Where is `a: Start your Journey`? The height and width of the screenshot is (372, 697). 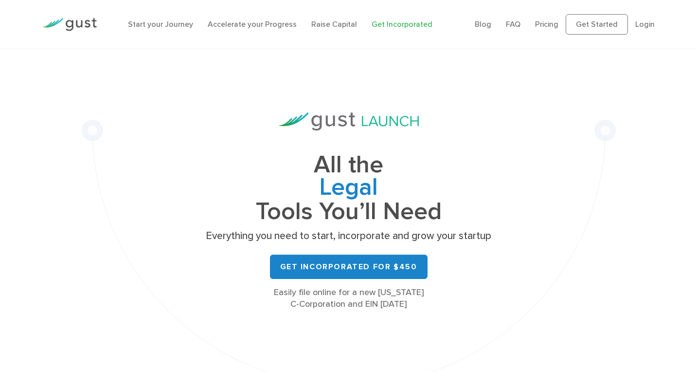 a: Start your Journey is located at coordinates (160, 24).